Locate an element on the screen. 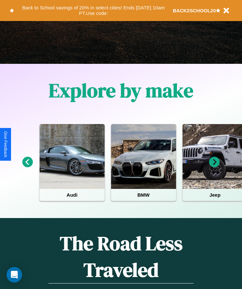  h4: BMW is located at coordinates (143, 195).